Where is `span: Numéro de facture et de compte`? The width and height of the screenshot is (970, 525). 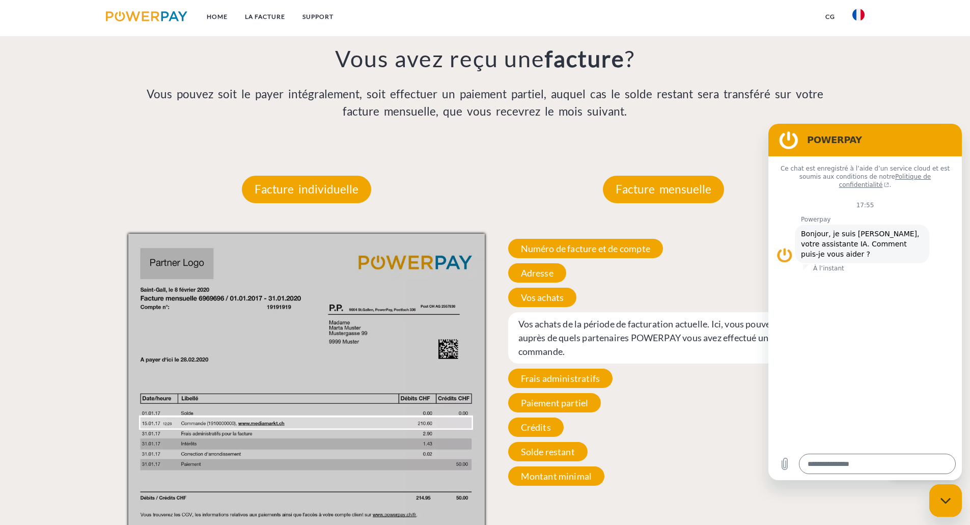
span: Numéro de facture et de compte is located at coordinates (585, 248).